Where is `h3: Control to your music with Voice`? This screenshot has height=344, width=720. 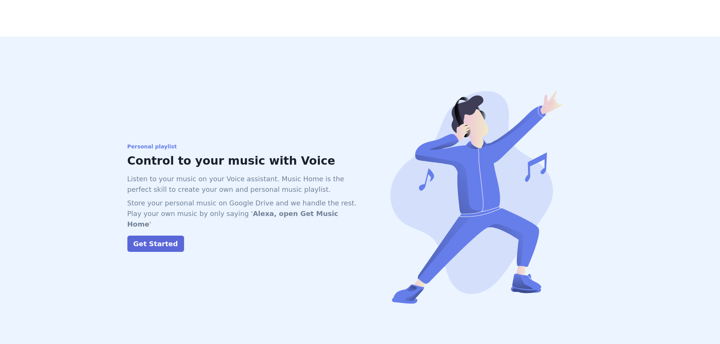 h3: Control to your music with Voice is located at coordinates (244, 161).